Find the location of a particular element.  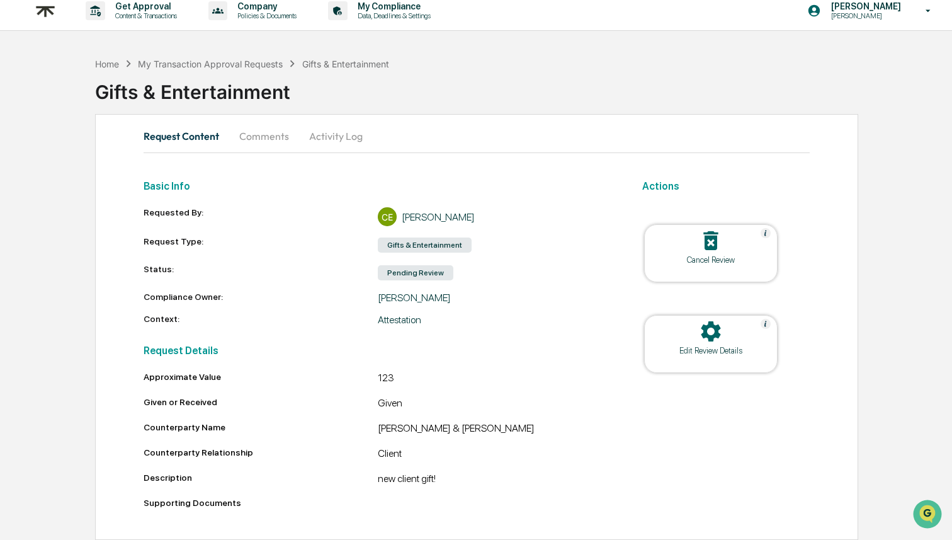

p: Company is located at coordinates (265, 6).